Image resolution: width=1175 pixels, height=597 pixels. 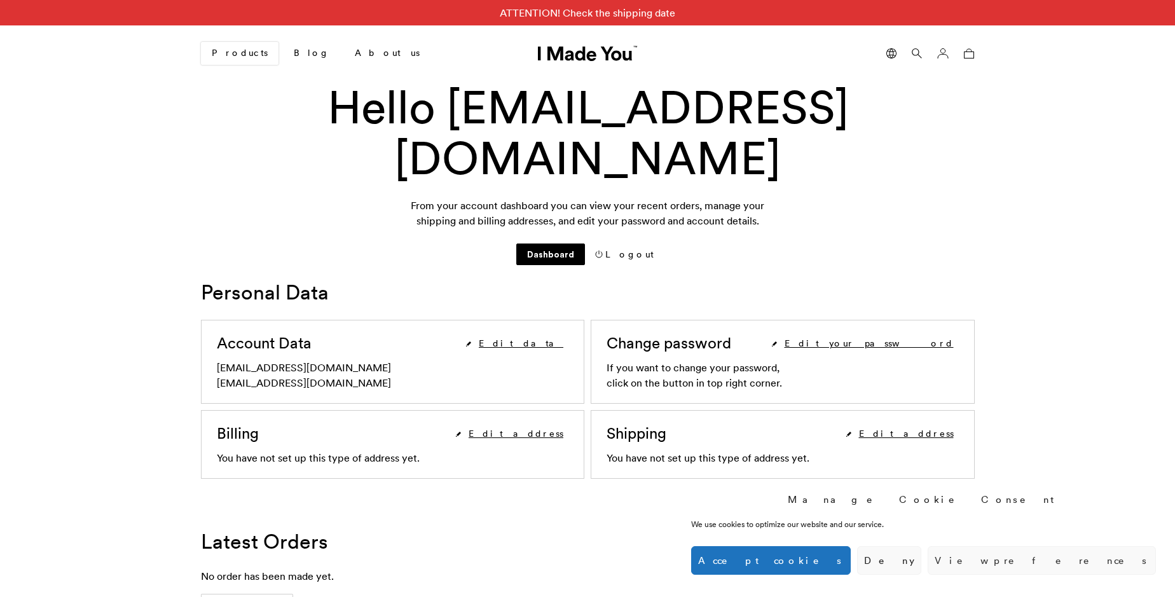 I want to click on div: We use cookies to optimize our website and our service., so click(x=829, y=524).